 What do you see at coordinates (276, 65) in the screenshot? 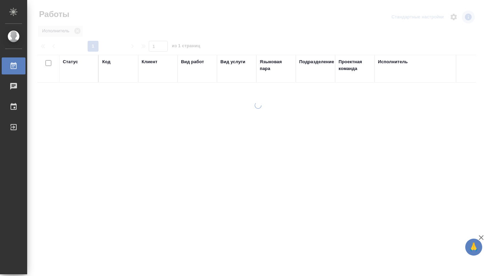
I see `div: Языковая пара` at bounding box center [276, 65].